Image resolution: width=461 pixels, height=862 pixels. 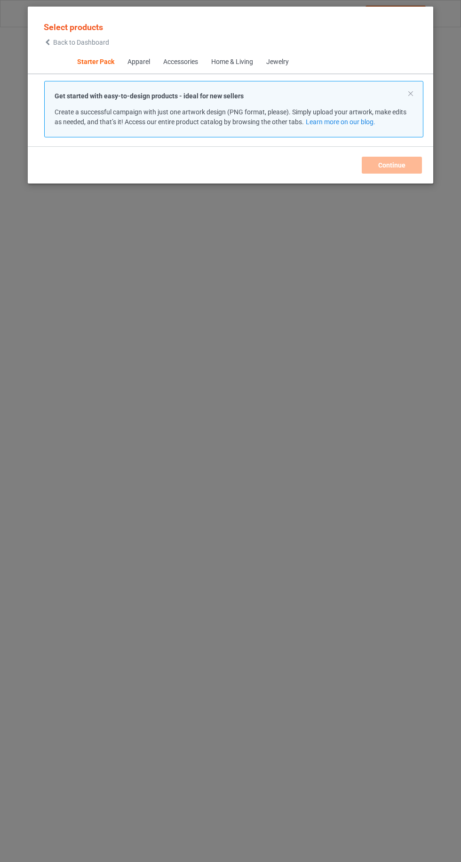 What do you see at coordinates (95, 62) in the screenshot?
I see `span: Starter Pack` at bounding box center [95, 62].